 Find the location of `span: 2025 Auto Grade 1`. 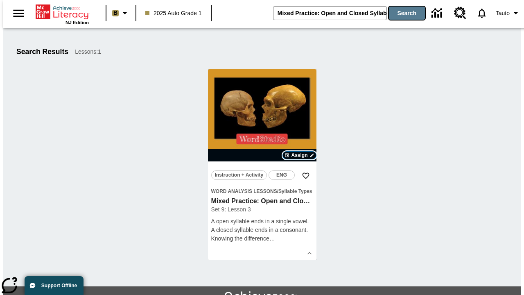

span: 2025 Auto Grade 1 is located at coordinates (174, 13).